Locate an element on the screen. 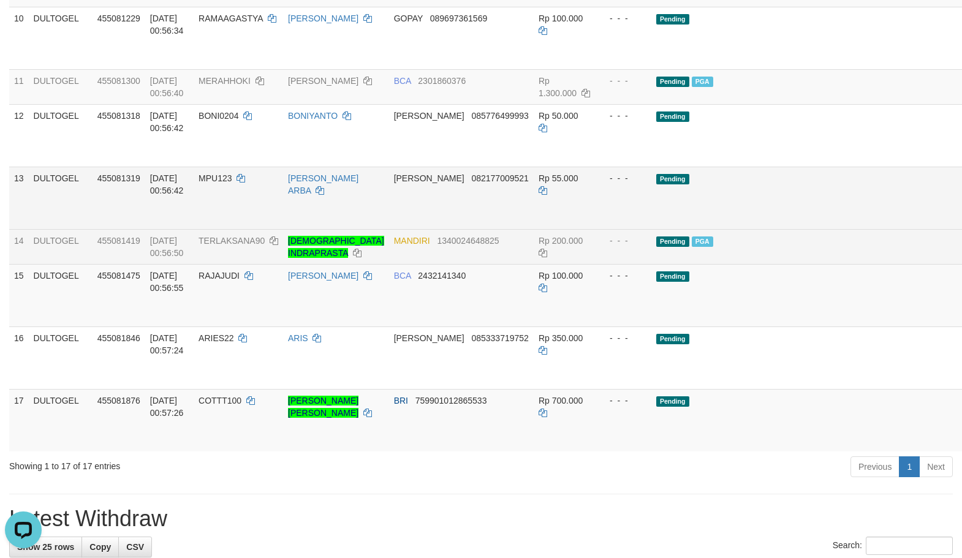  span: Copy 1340024648825 to clipboard is located at coordinates (468, 241).